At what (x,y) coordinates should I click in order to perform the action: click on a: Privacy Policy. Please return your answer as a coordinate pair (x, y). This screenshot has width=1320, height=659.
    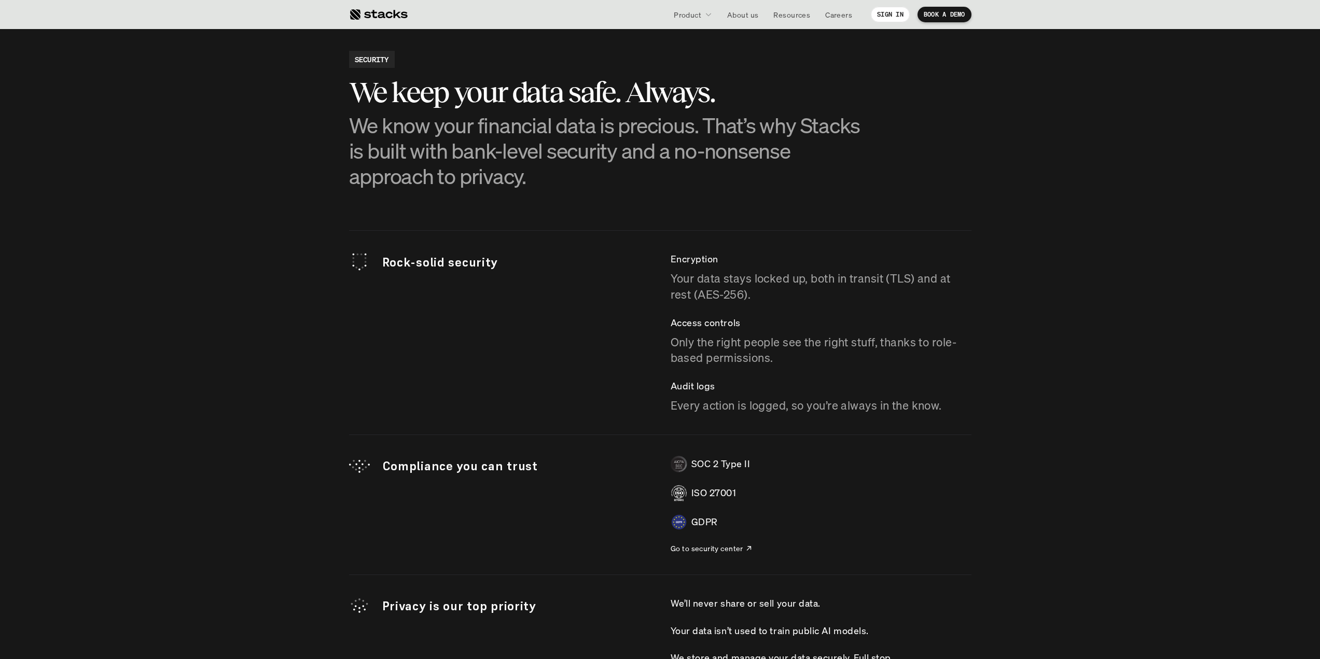
    Looking at the image, I should click on (145, 201).